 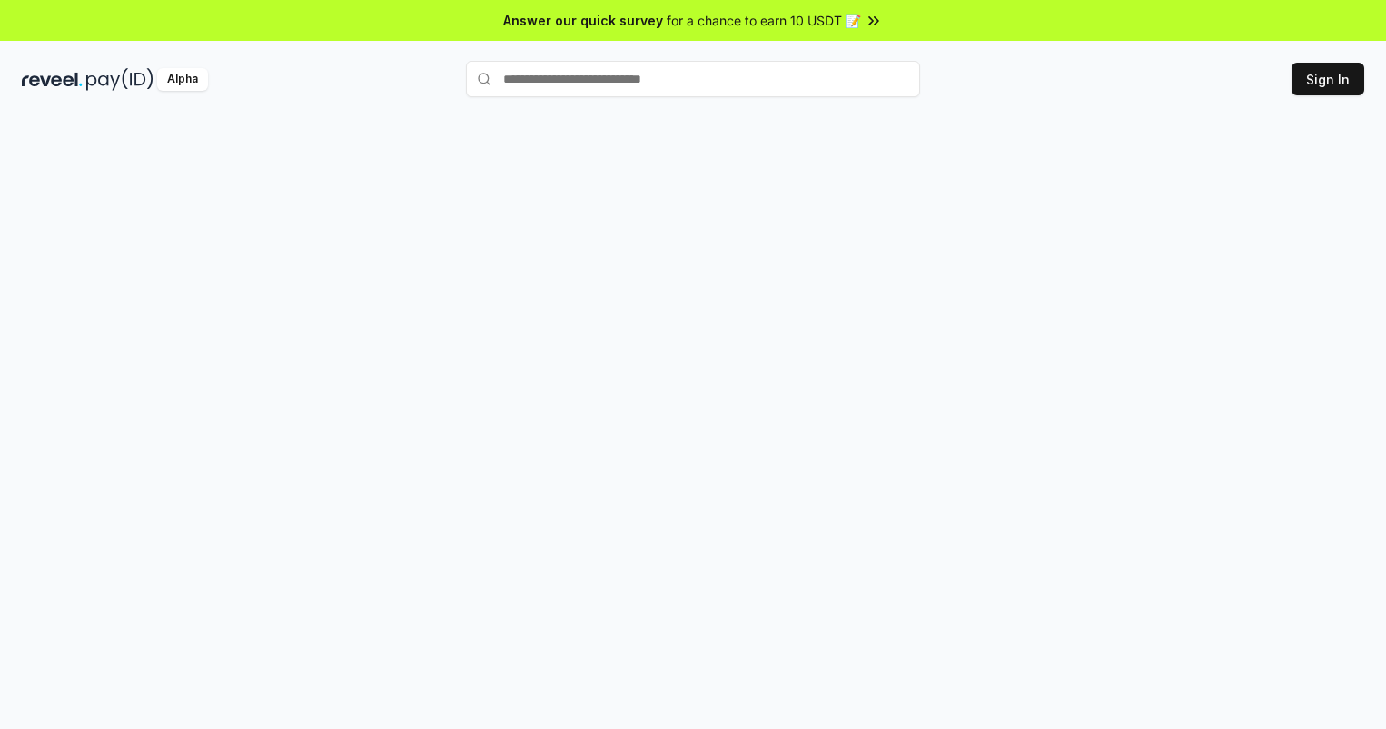 I want to click on img: reveel_dark, so click(x=52, y=79).